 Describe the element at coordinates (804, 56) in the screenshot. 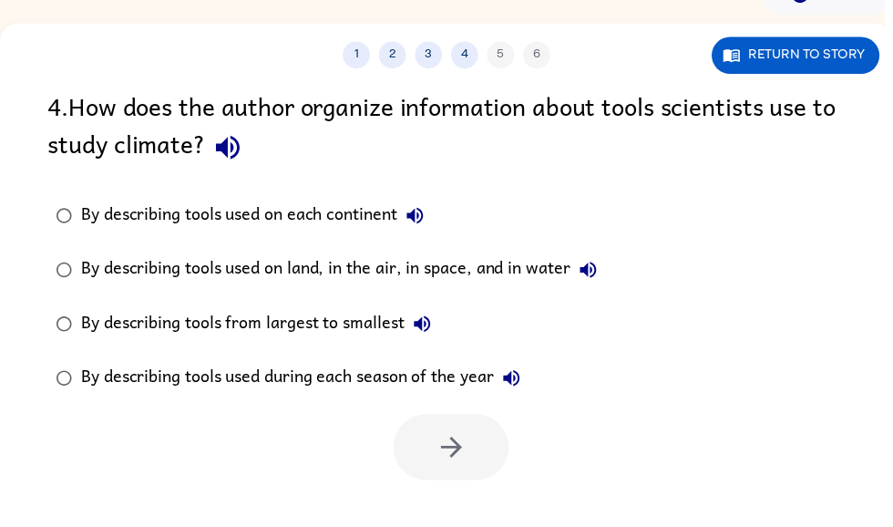

I see `button: Return to story` at that location.